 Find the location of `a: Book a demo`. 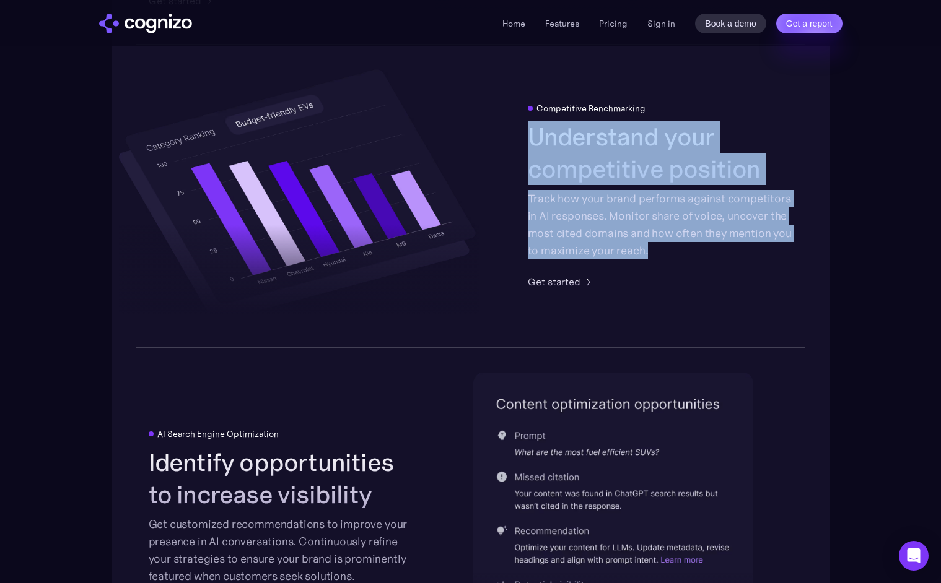

a: Book a demo is located at coordinates (730, 24).